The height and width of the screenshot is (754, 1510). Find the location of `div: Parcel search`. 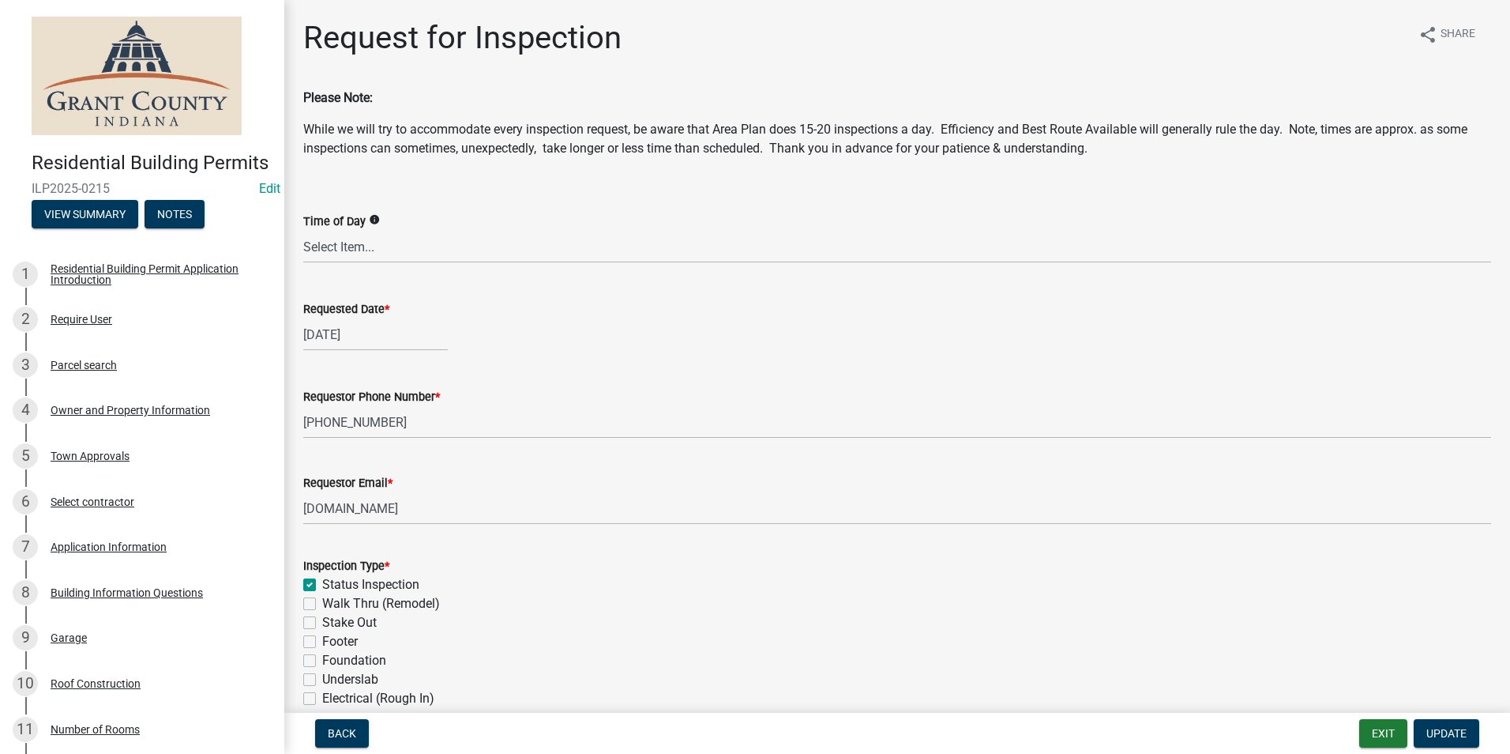

div: Parcel search is located at coordinates (84, 365).